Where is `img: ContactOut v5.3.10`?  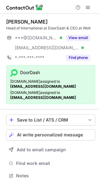
img: ContactOut v5.3.10 is located at coordinates (25, 7).